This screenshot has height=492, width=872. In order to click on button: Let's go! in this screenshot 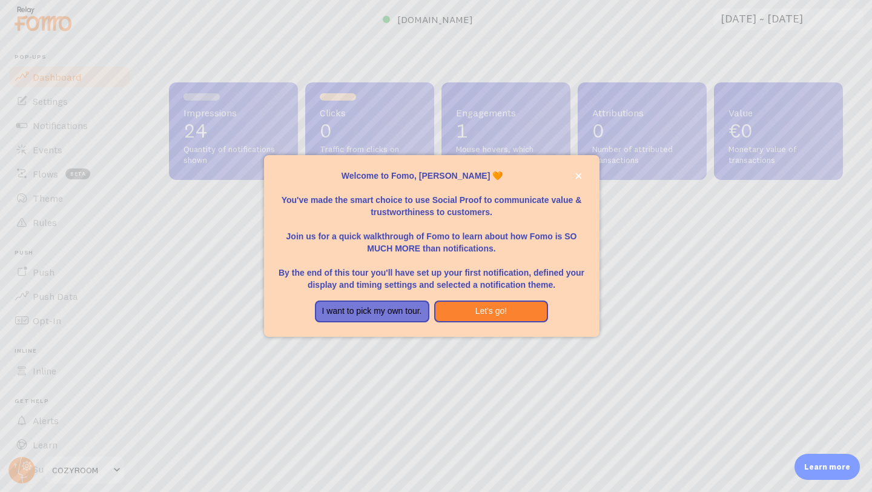, I will do `click(491, 311)`.